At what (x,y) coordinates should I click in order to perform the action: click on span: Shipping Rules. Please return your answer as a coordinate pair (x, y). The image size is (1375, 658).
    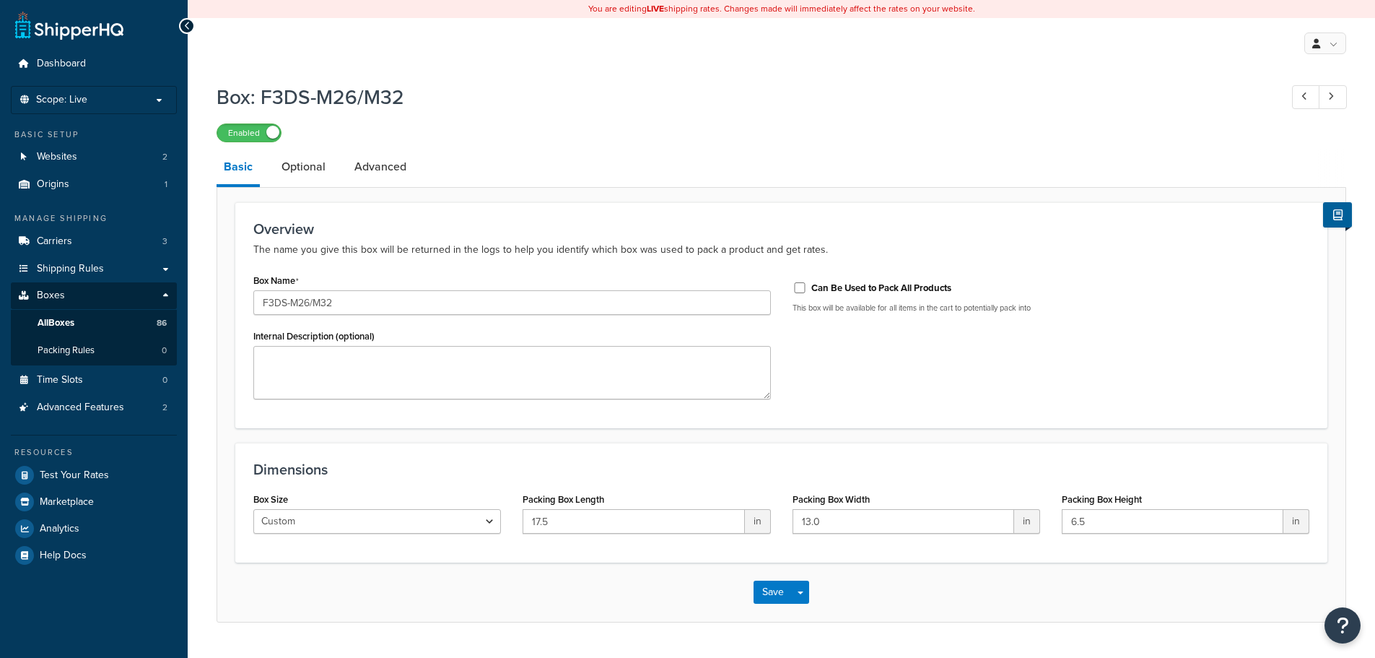
    Looking at the image, I should click on (70, 269).